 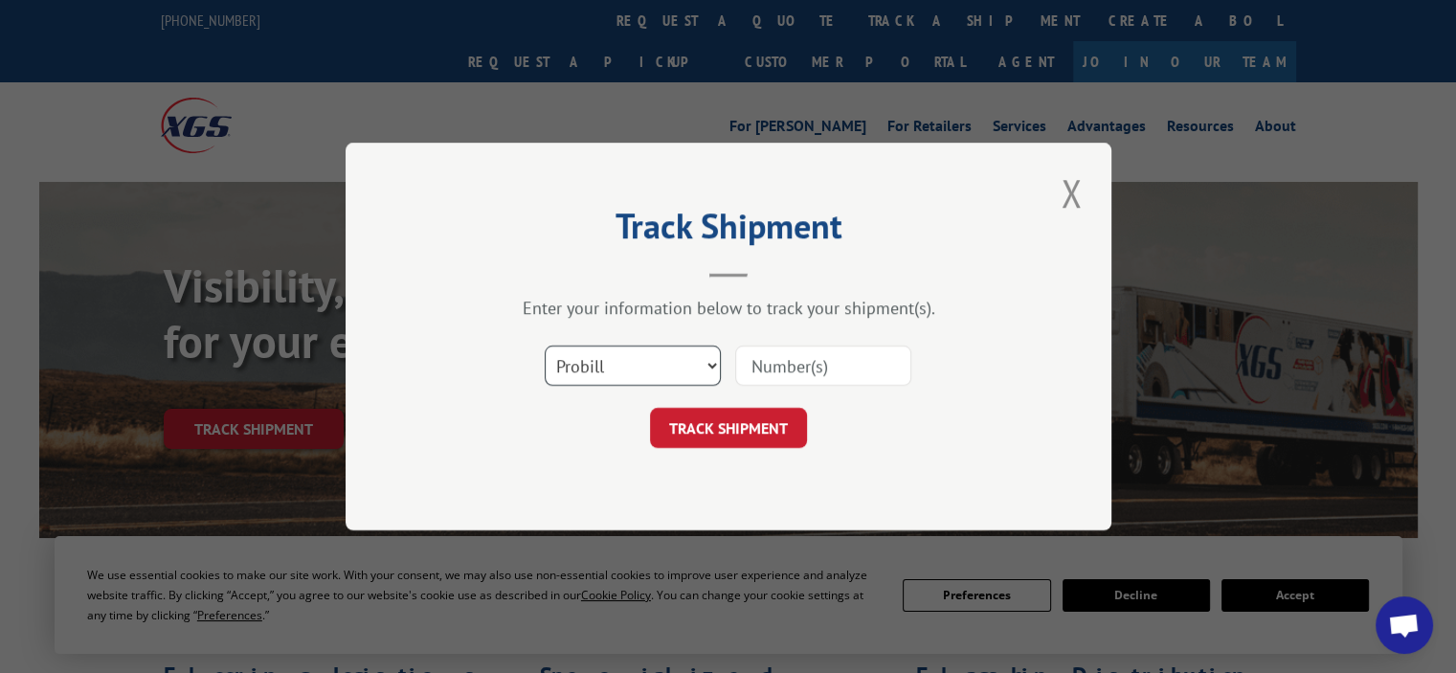 What do you see at coordinates (1404, 625) in the screenshot?
I see `a: Open chat` at bounding box center [1404, 625].